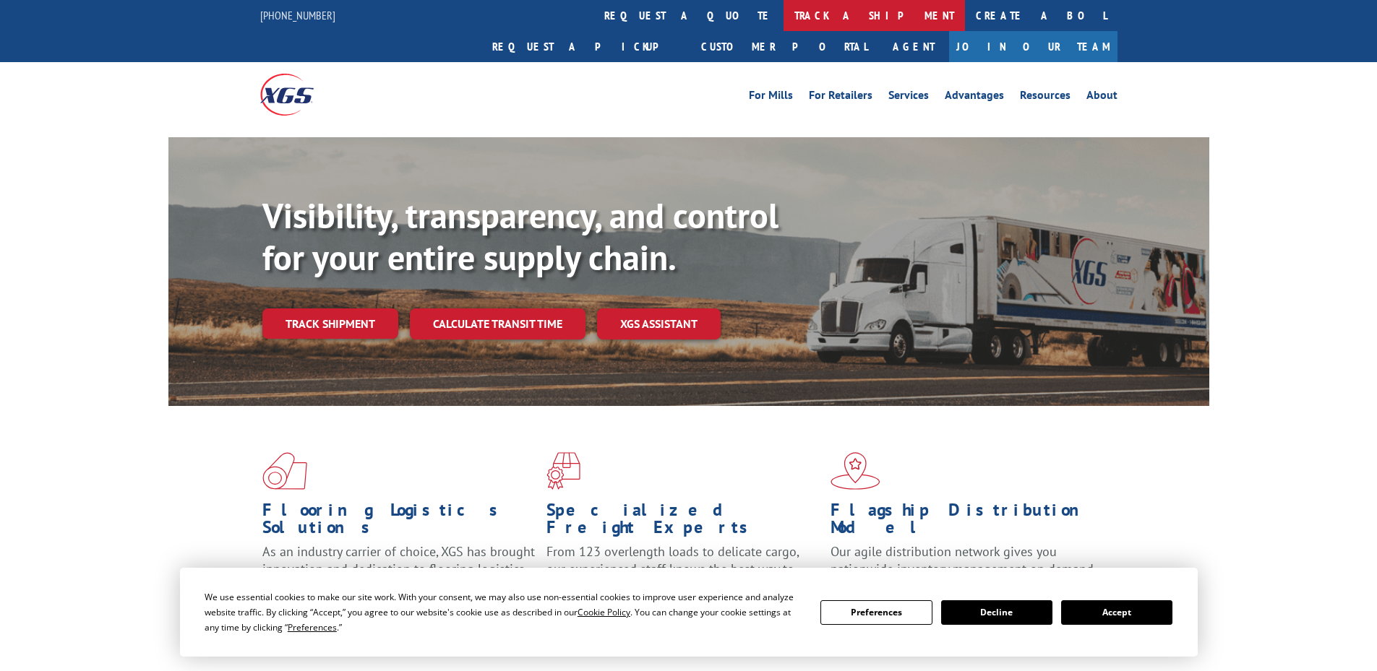 The width and height of the screenshot is (1377, 671). What do you see at coordinates (497, 324) in the screenshot?
I see `a: Calculate transit time` at bounding box center [497, 324].